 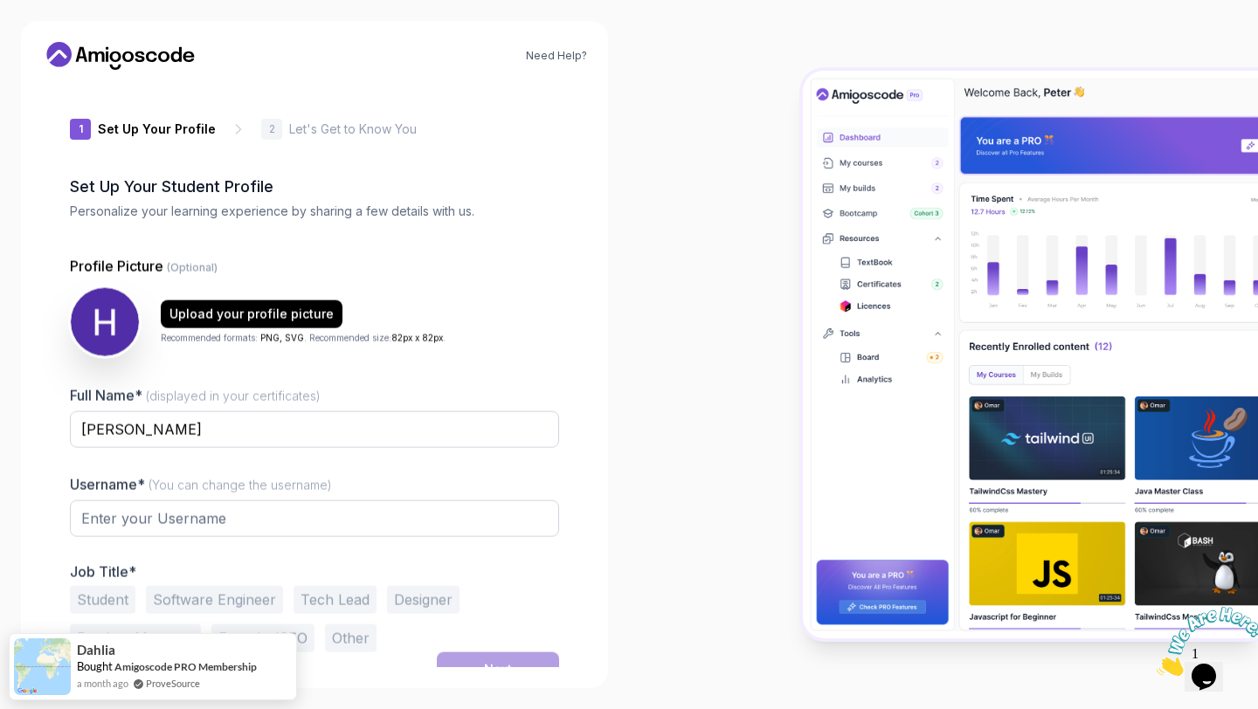 I want to click on span: 1, so click(x=10, y=14).